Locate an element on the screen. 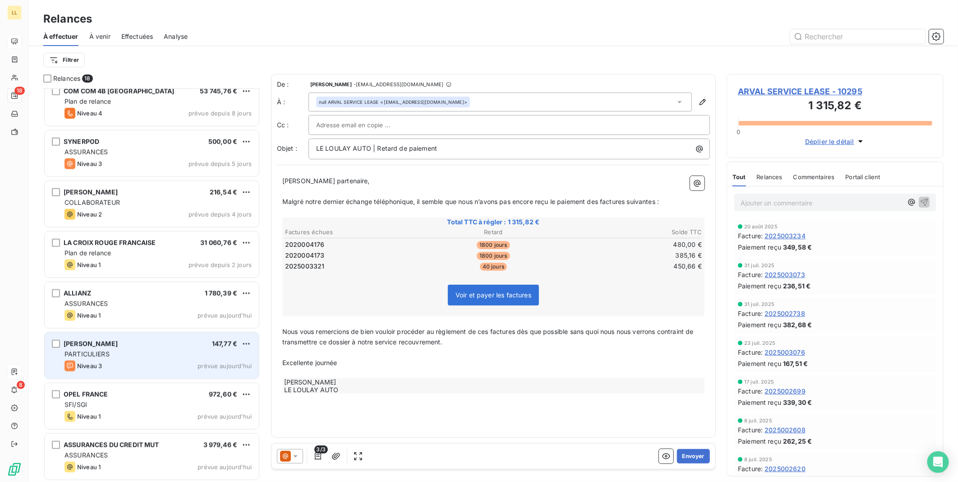 The image size is (958, 482). label: À : is located at coordinates (293, 102).